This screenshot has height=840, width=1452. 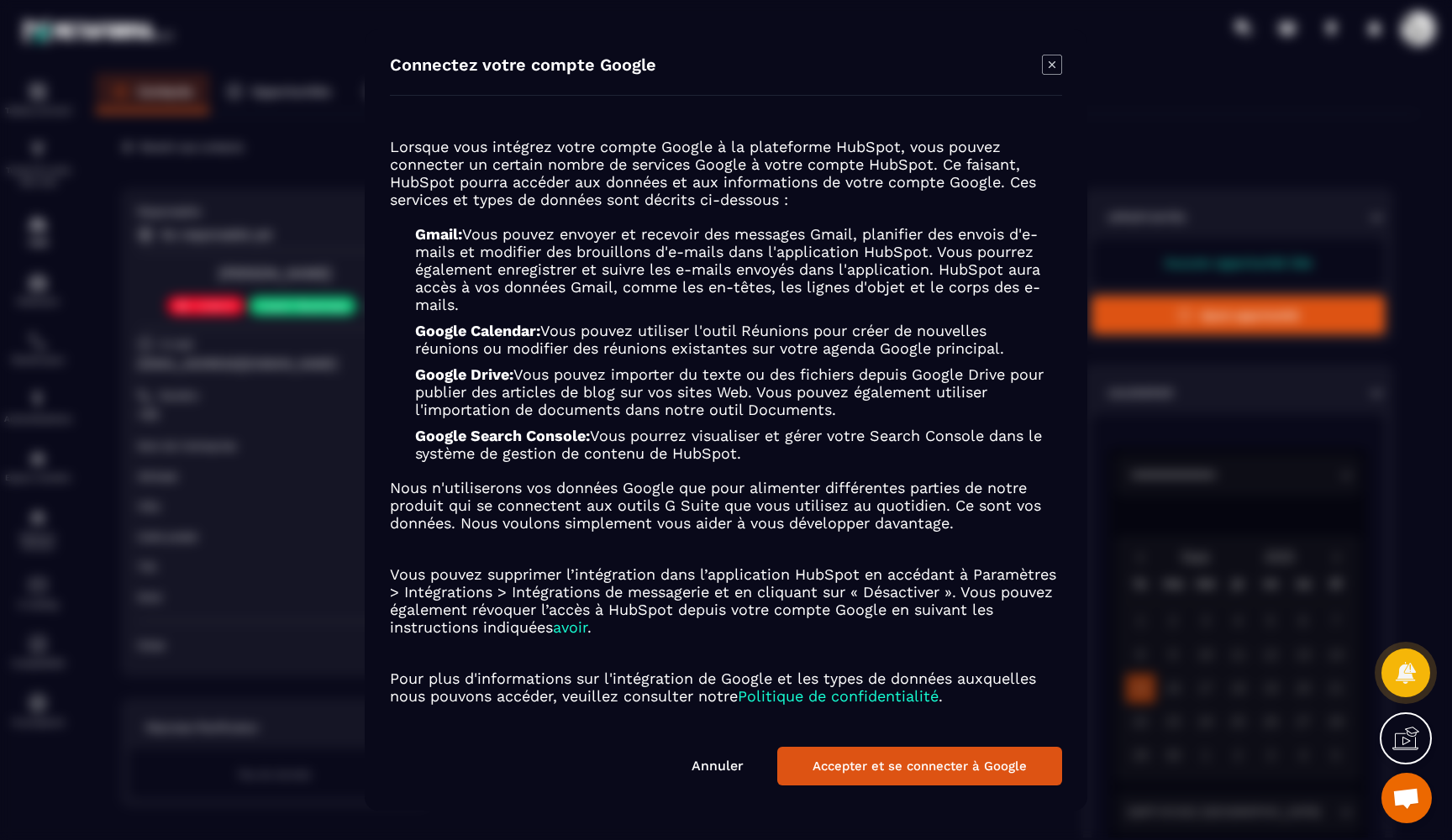 What do you see at coordinates (570, 627) in the screenshot?
I see `span: avoir` at bounding box center [570, 627].